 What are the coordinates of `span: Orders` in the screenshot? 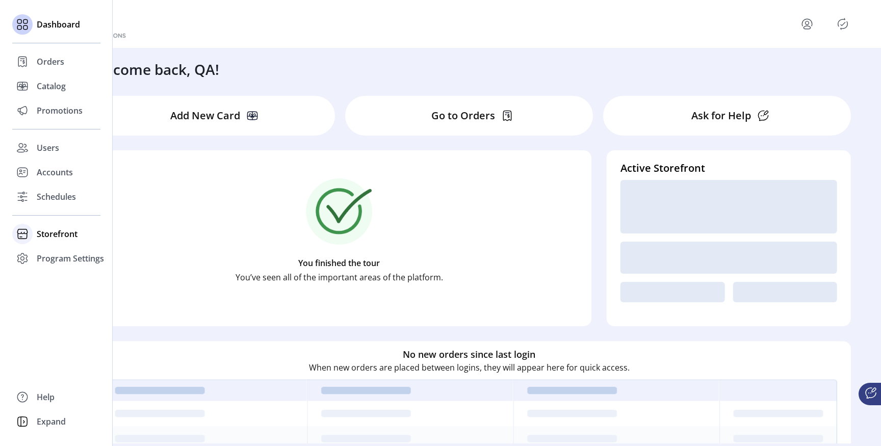 It's located at (50, 62).